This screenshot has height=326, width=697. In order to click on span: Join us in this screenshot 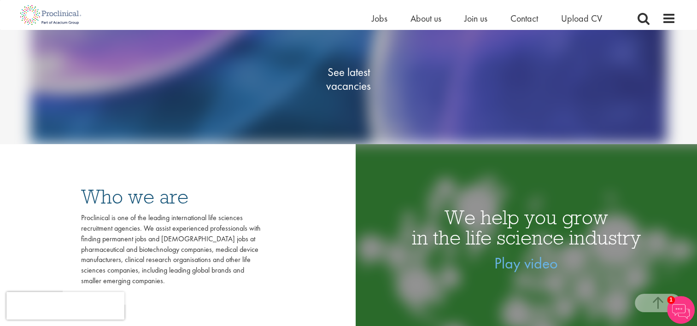, I will do `click(476, 18)`.